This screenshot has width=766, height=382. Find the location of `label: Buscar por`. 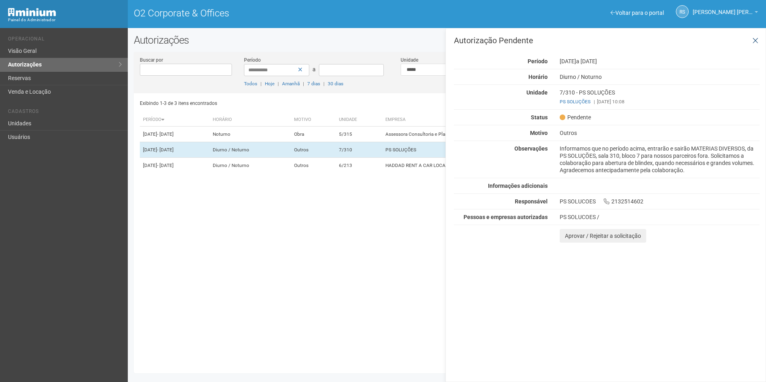

label: Buscar por is located at coordinates (152, 60).